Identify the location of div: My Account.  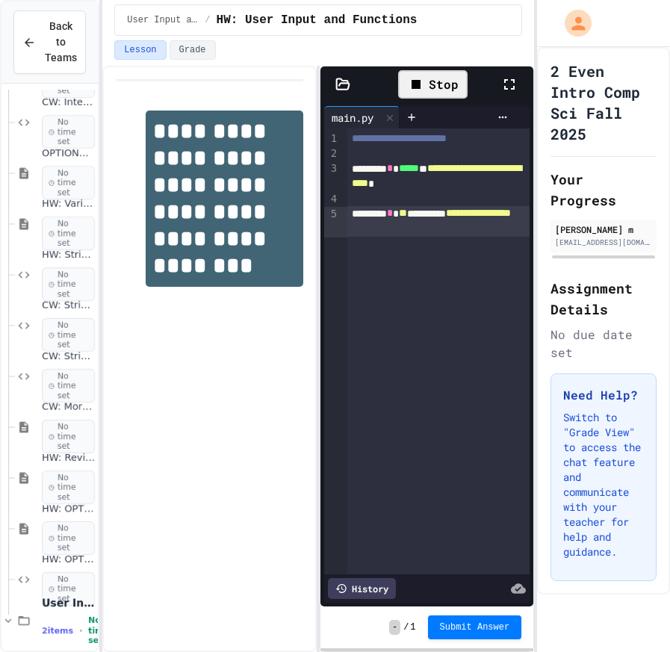
(572, 23).